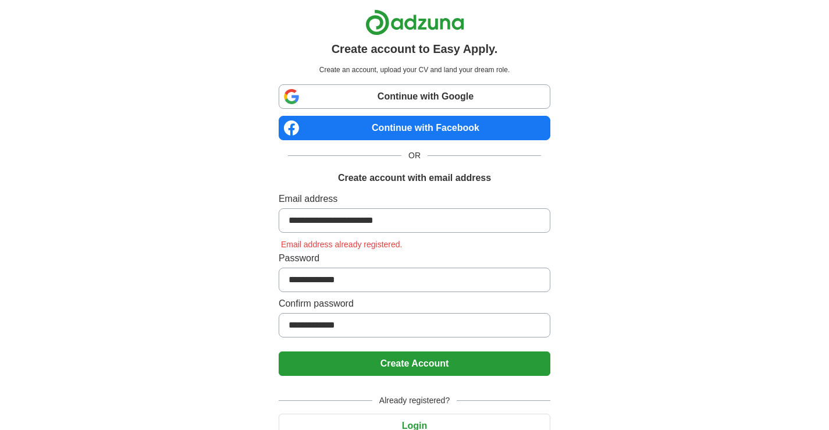 The height and width of the screenshot is (430, 829). I want to click on img: Adzuna logo, so click(415, 22).